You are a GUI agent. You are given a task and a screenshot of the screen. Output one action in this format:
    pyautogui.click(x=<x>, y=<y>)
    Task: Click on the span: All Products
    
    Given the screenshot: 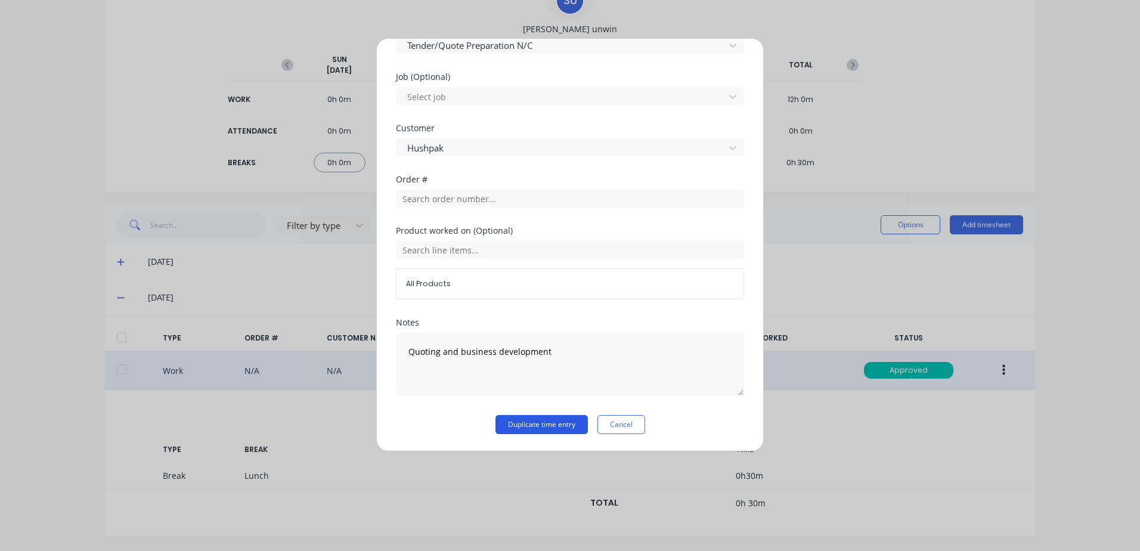 What is the action you would take?
    pyautogui.click(x=570, y=284)
    